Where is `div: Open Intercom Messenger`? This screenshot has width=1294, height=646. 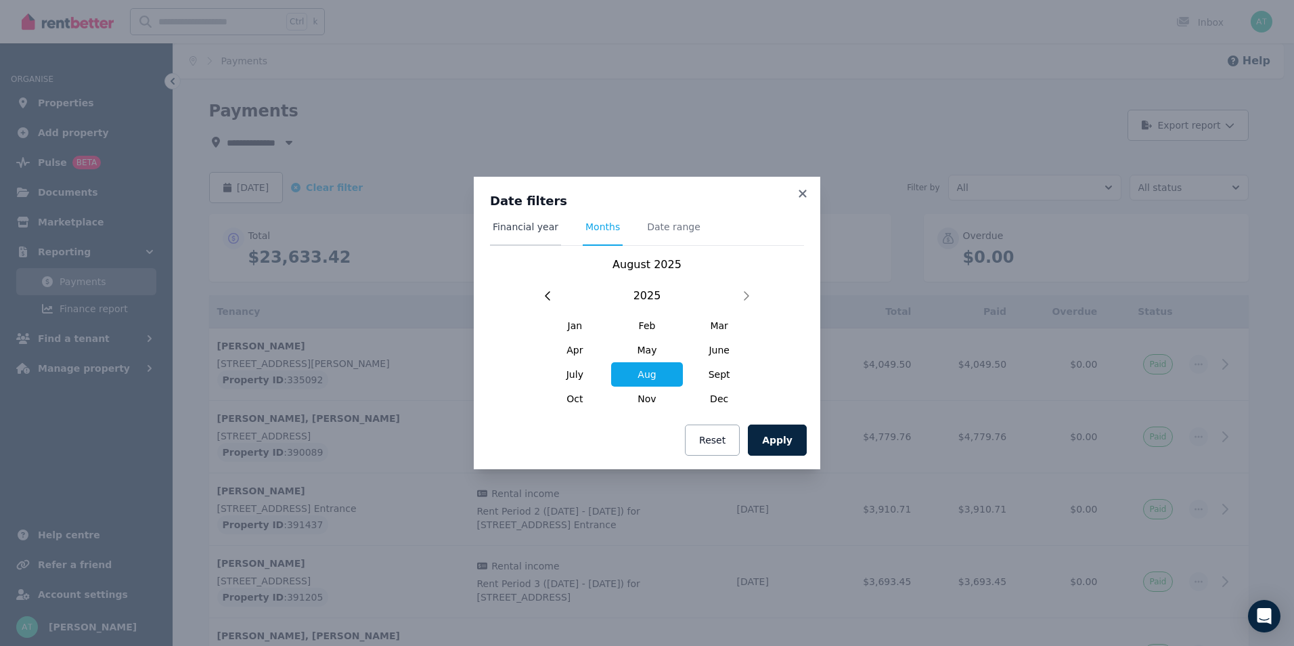
div: Open Intercom Messenger is located at coordinates (1264, 616).